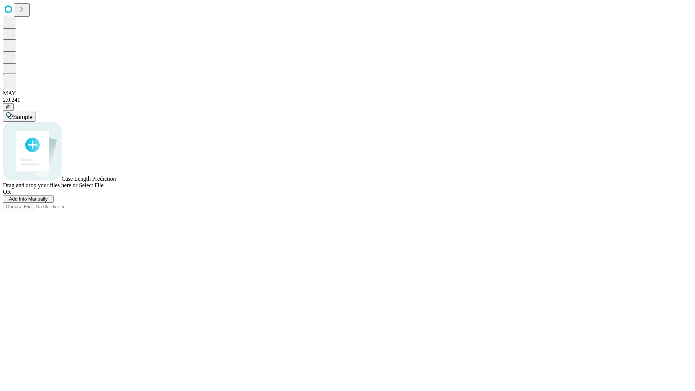  Describe the element at coordinates (7, 191) in the screenshot. I see `span: OR` at that location.